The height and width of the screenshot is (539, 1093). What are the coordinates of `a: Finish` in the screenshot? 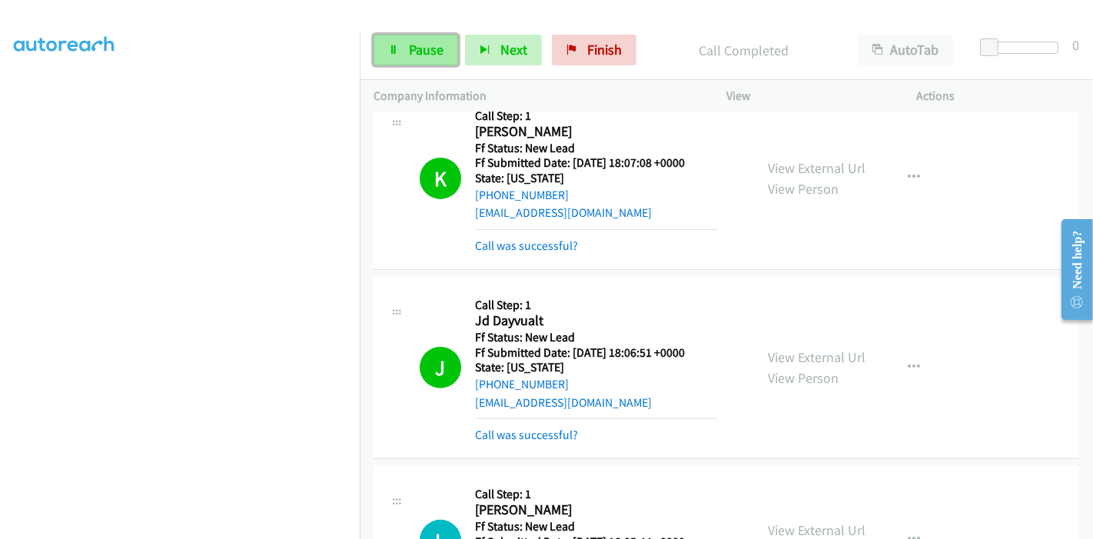 It's located at (594, 50).